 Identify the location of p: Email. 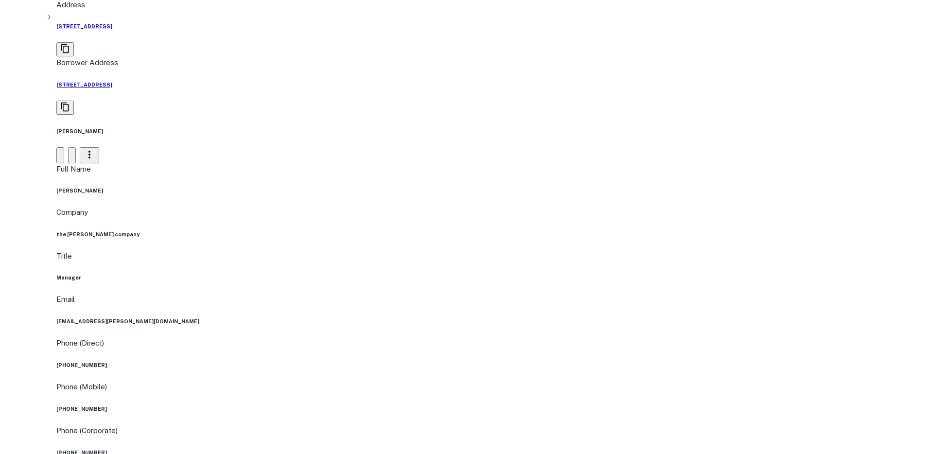
(272, 299).